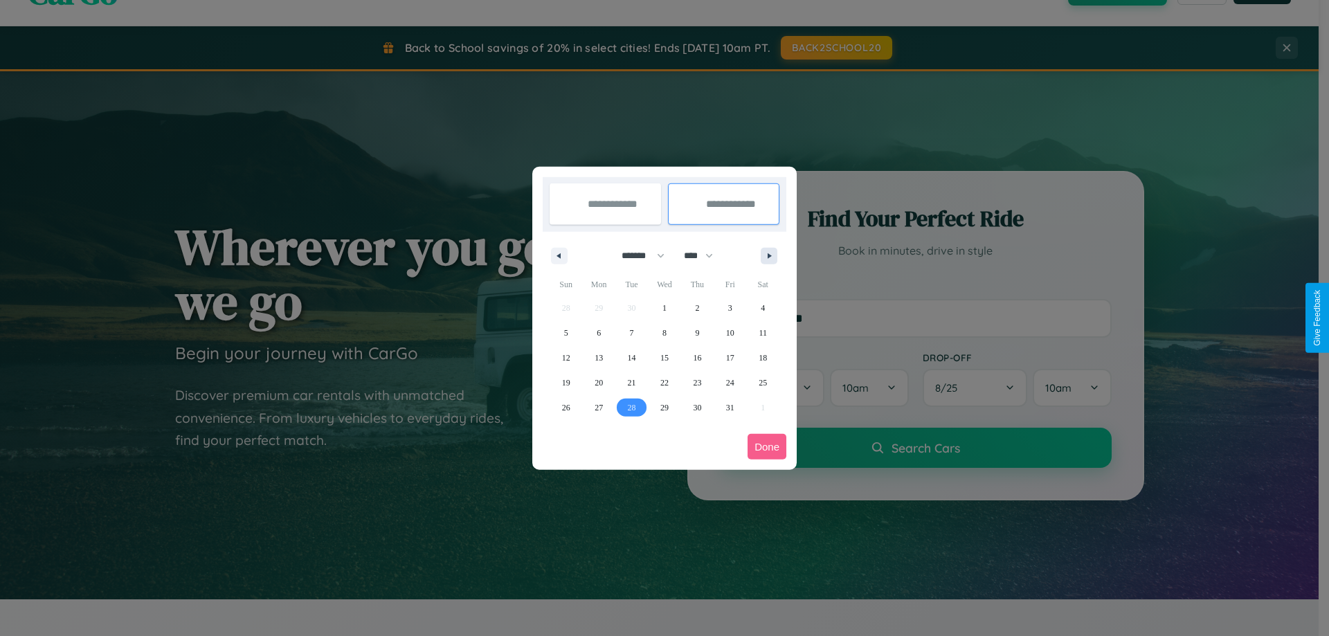 Image resolution: width=1329 pixels, height=636 pixels. I want to click on span: 29, so click(664, 408).